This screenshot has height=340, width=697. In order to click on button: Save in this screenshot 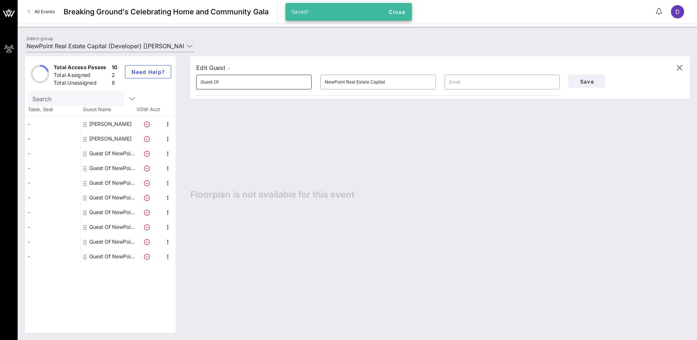, I will do `click(587, 81)`.